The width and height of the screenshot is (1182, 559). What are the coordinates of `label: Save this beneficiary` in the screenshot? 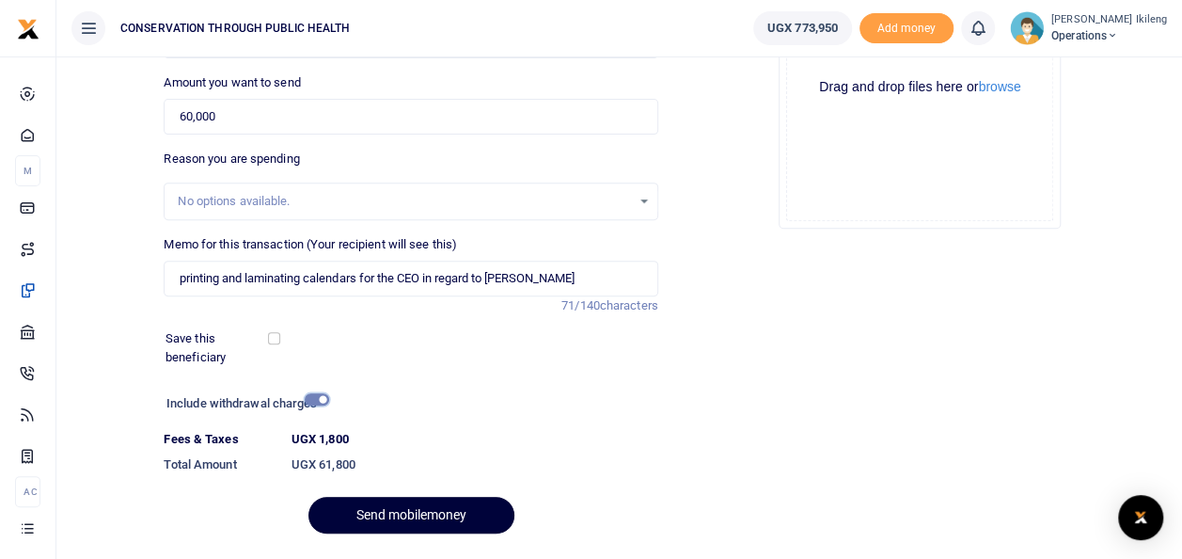 It's located at (218, 347).